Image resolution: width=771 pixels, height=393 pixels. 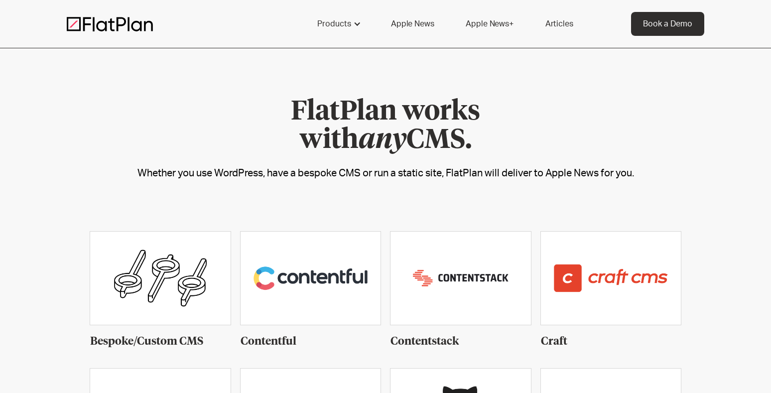 I want to click on div: Contentstack, so click(x=461, y=347).